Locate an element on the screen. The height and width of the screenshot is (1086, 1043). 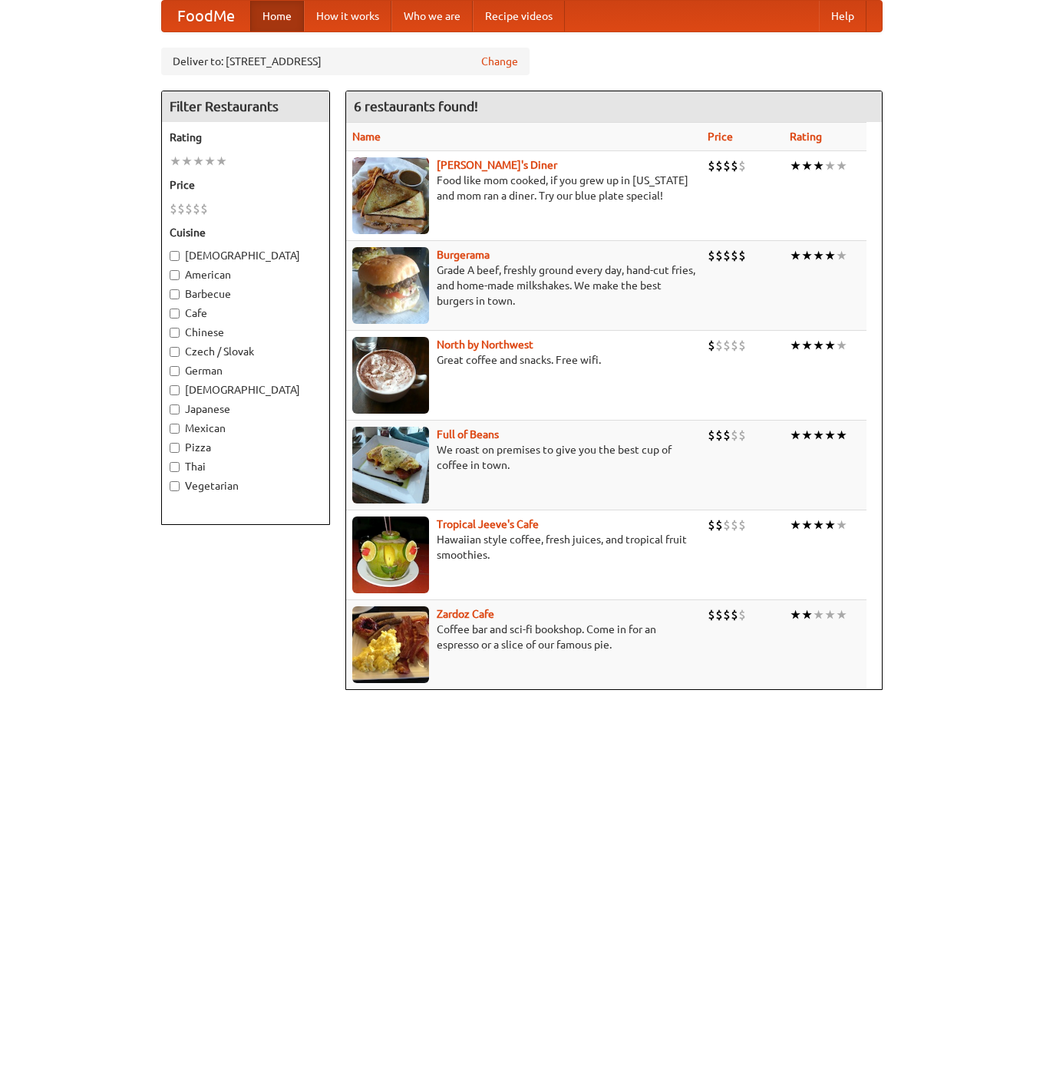
a: Price is located at coordinates (720, 137).